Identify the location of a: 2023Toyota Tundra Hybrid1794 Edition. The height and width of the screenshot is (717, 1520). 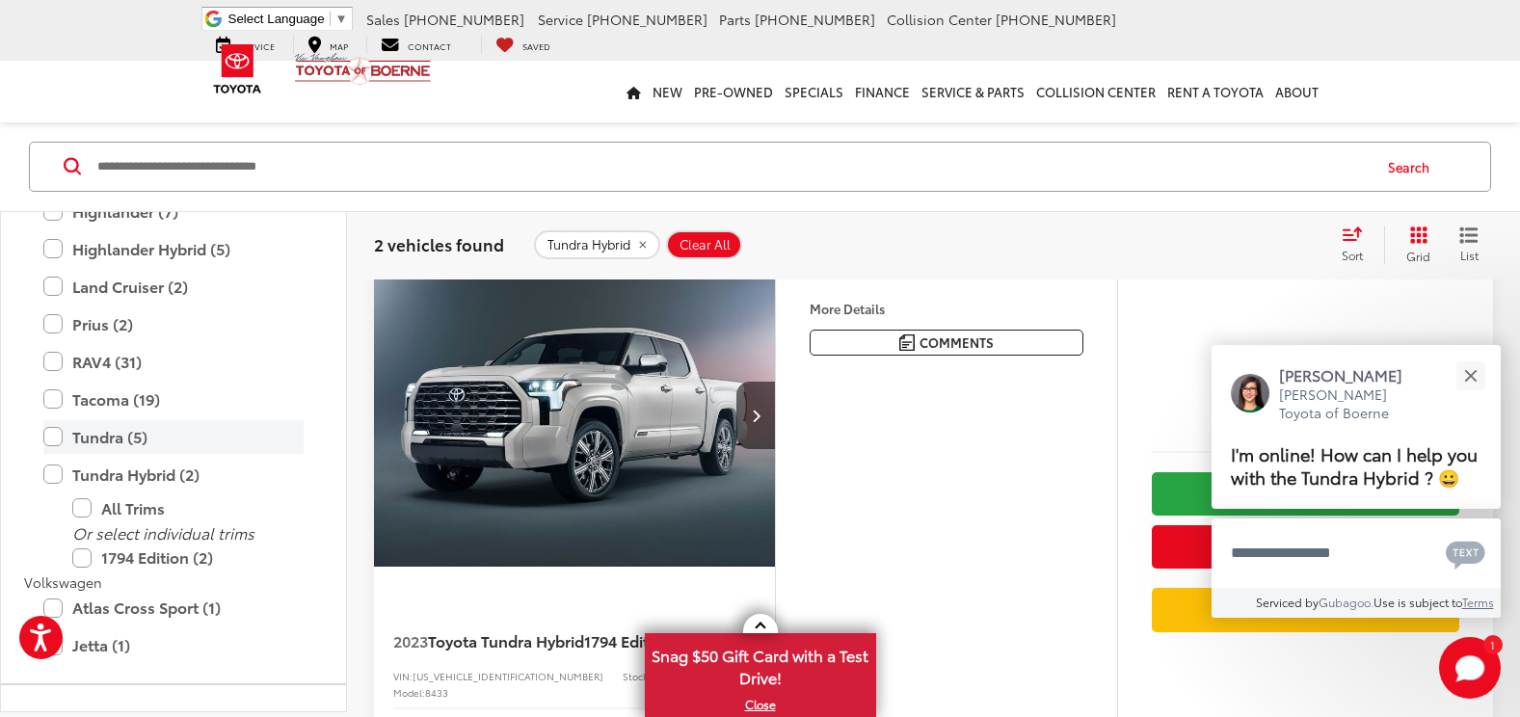
(541, 641).